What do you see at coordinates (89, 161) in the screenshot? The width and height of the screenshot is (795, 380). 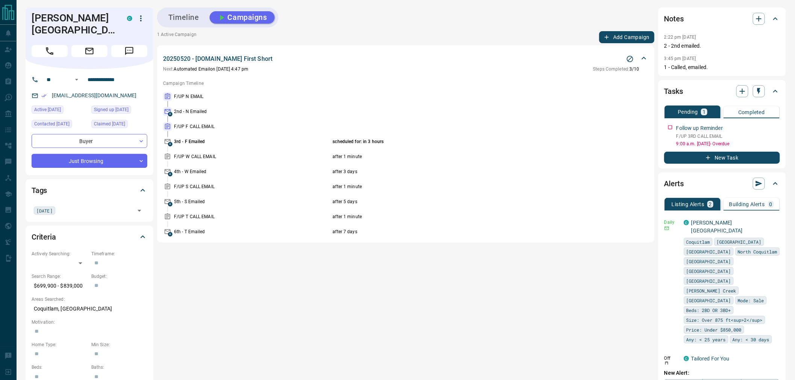 I see `div: Just Browsing` at bounding box center [89, 161].